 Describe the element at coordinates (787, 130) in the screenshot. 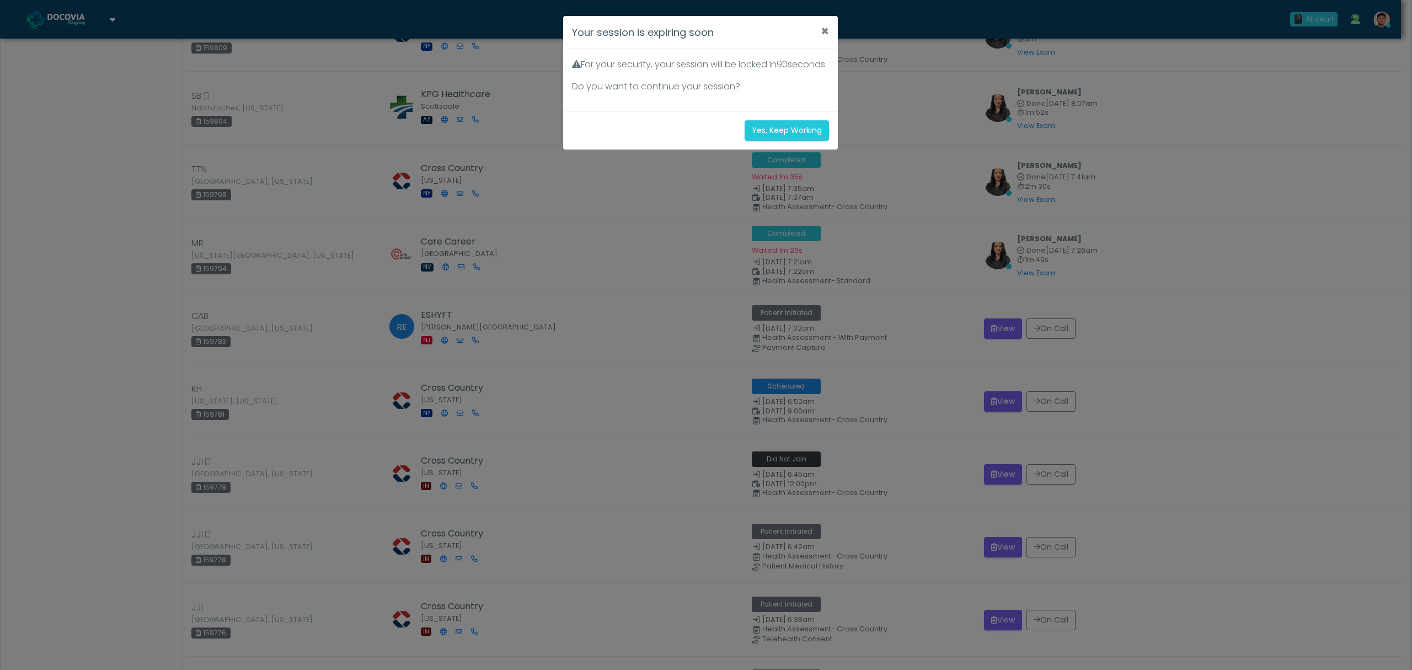

I see `button: Yes, Keep Working` at that location.